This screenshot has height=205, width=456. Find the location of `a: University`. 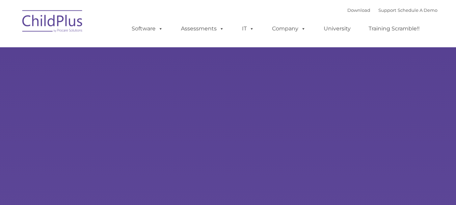

a: University is located at coordinates (337, 29).